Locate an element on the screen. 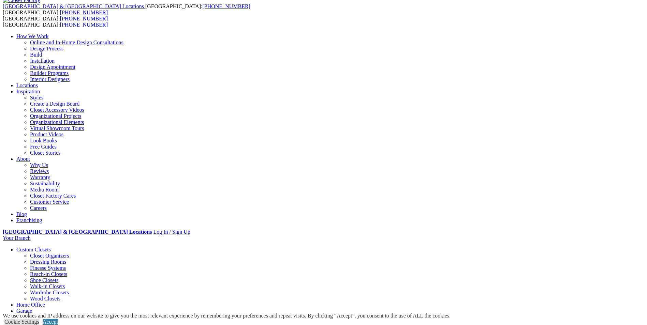 Image resolution: width=647 pixels, height=325 pixels. a: Reach-in Closets is located at coordinates (48, 274).